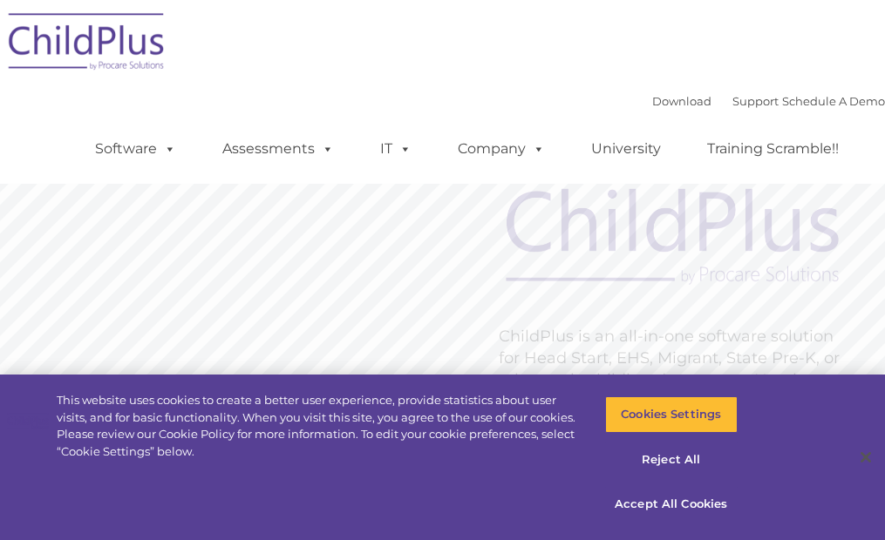 The width and height of the screenshot is (885, 540). What do you see at coordinates (396, 149) in the screenshot?
I see `a: IT` at bounding box center [396, 149].